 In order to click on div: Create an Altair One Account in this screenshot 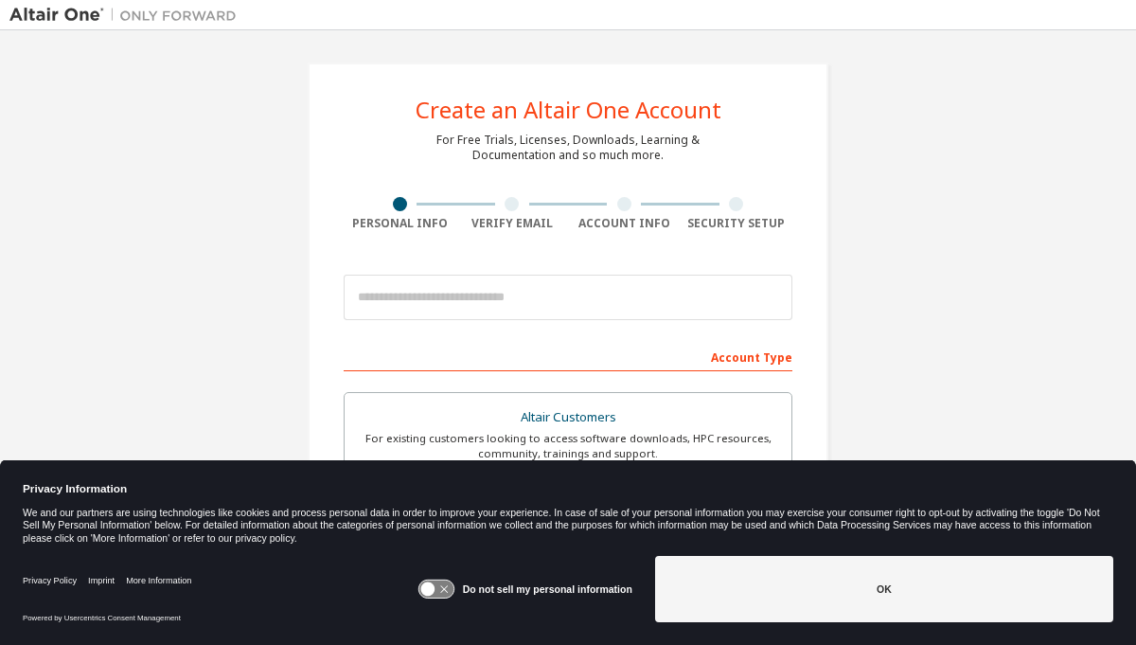, I will do `click(568, 110)`.